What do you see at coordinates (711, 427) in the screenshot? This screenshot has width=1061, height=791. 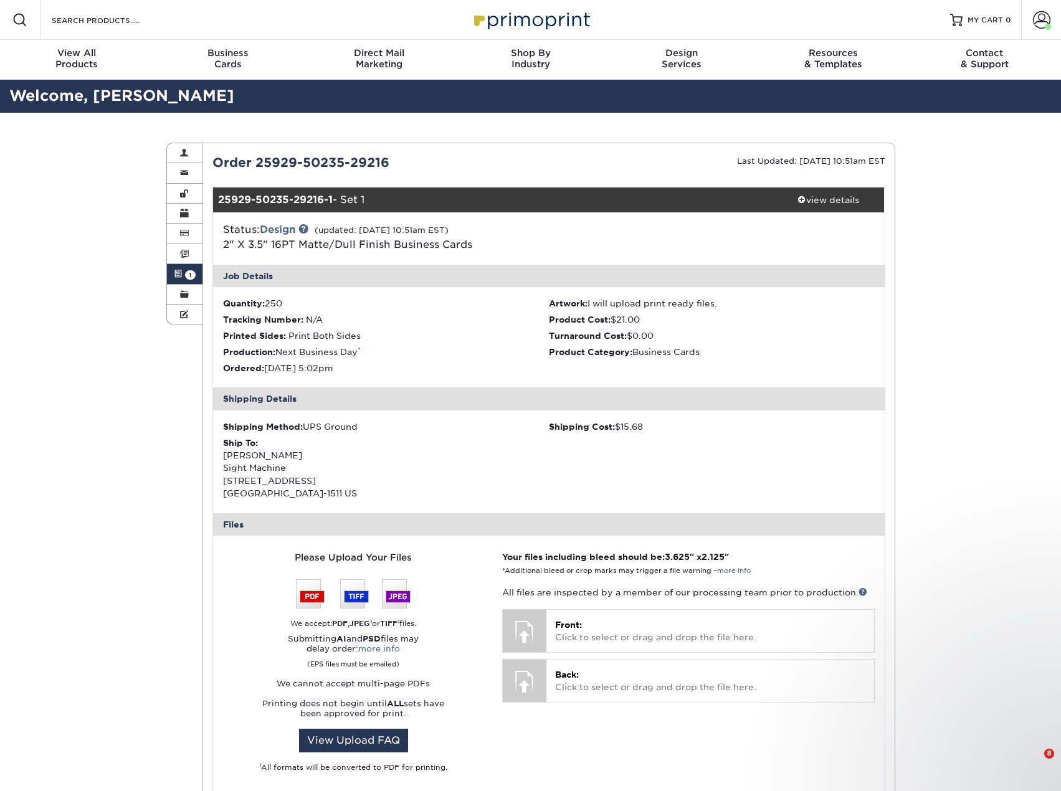 I see `div: $15.68` at bounding box center [711, 427].